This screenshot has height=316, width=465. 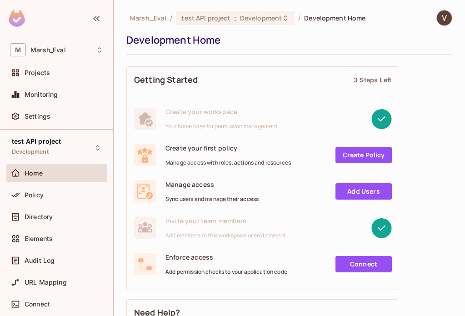 What do you see at coordinates (335, 18) in the screenshot?
I see `span: Development Home` at bounding box center [335, 18].